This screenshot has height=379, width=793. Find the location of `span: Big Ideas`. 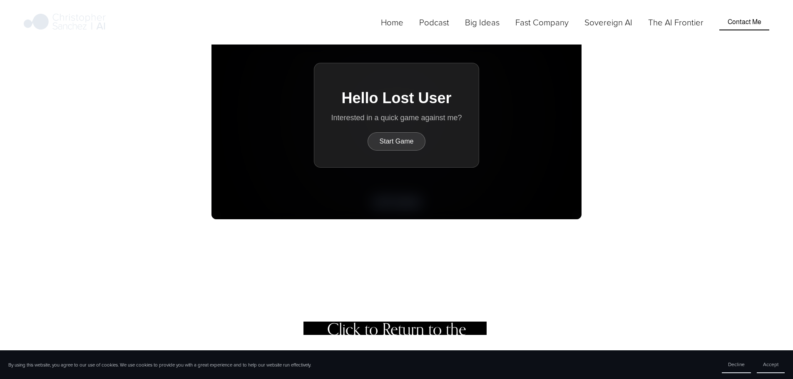

span: Big Ideas is located at coordinates (482, 22).